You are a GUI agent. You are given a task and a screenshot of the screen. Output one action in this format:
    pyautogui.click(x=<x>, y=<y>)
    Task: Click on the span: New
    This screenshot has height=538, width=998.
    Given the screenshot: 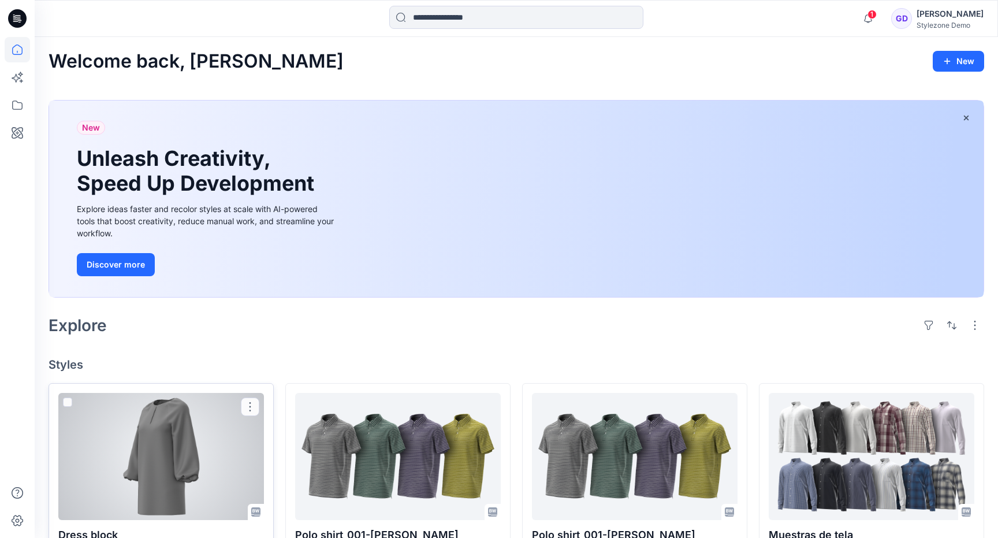 What is the action you would take?
    pyautogui.click(x=91, y=128)
    